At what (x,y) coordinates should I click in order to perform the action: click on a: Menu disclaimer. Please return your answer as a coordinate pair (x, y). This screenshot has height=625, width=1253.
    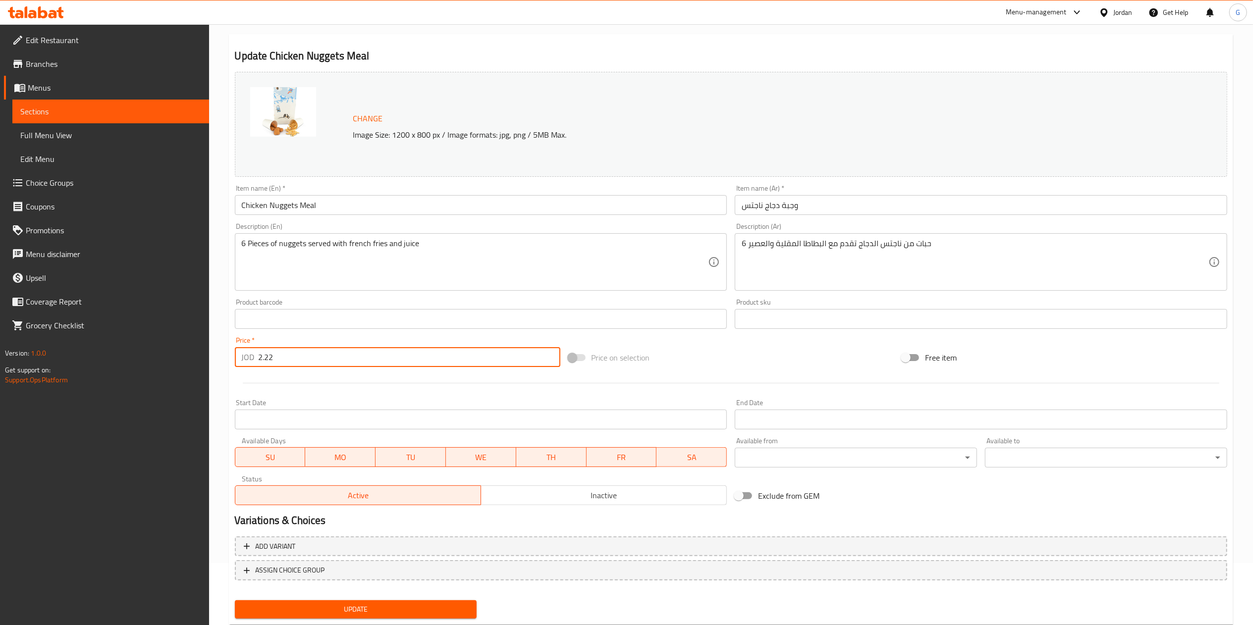
    Looking at the image, I should click on (107, 254).